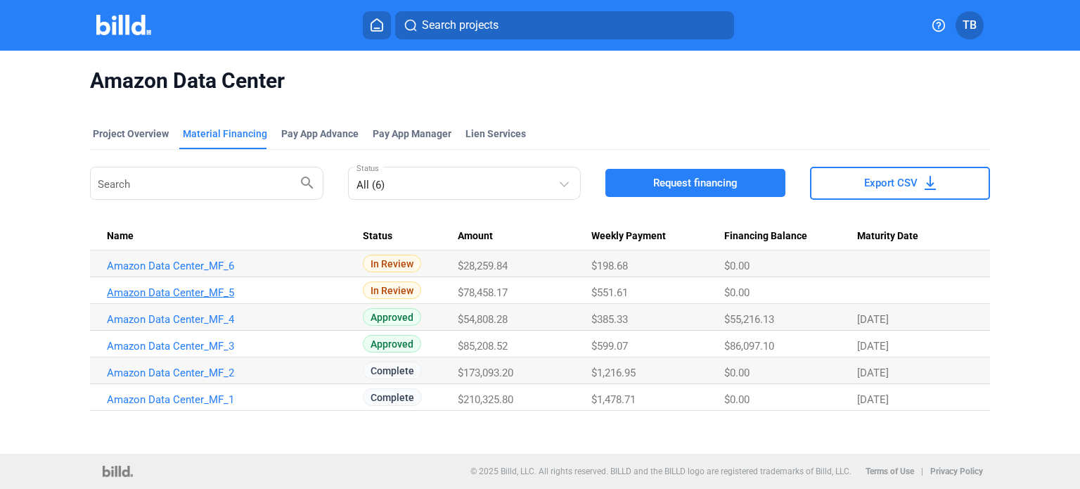 The height and width of the screenshot is (489, 1080). I want to click on span: $1,216.95, so click(613, 373).